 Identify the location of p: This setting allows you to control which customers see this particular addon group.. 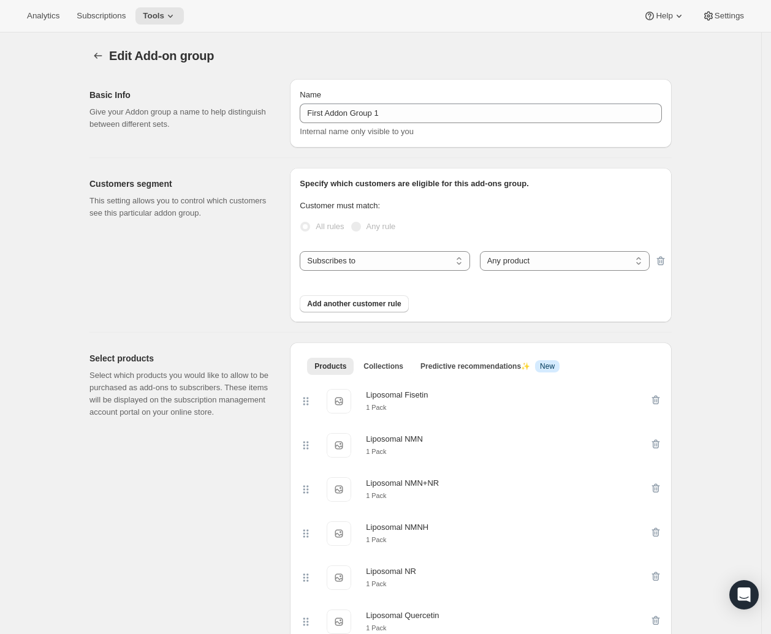
(180, 207).